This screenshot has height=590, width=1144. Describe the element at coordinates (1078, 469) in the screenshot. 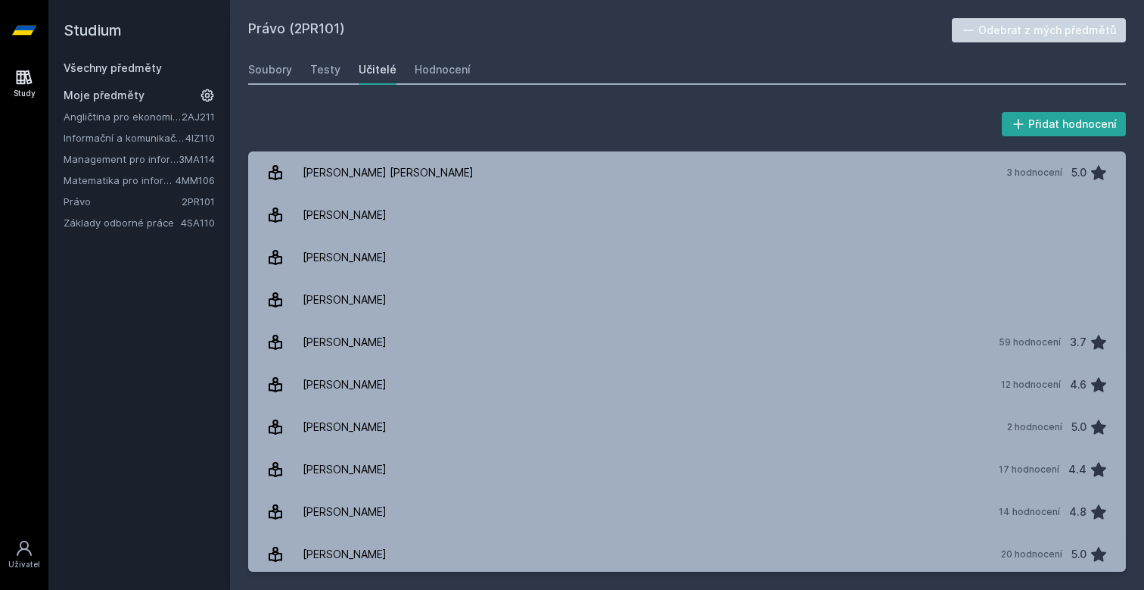

I see `div: 4.4` at that location.